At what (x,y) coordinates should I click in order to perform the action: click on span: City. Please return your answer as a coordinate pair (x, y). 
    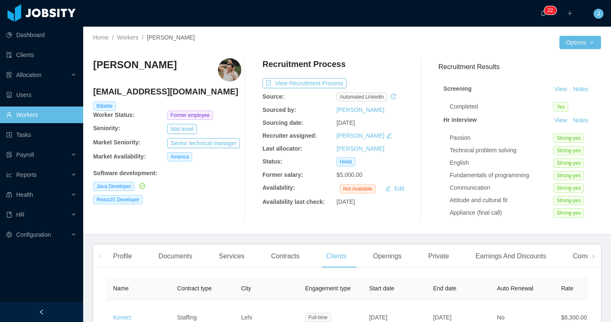
    Looking at the image, I should click on (246, 288).